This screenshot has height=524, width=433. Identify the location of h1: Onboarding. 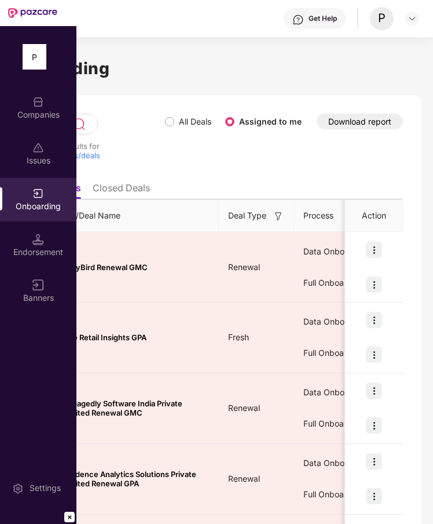
(217, 68).